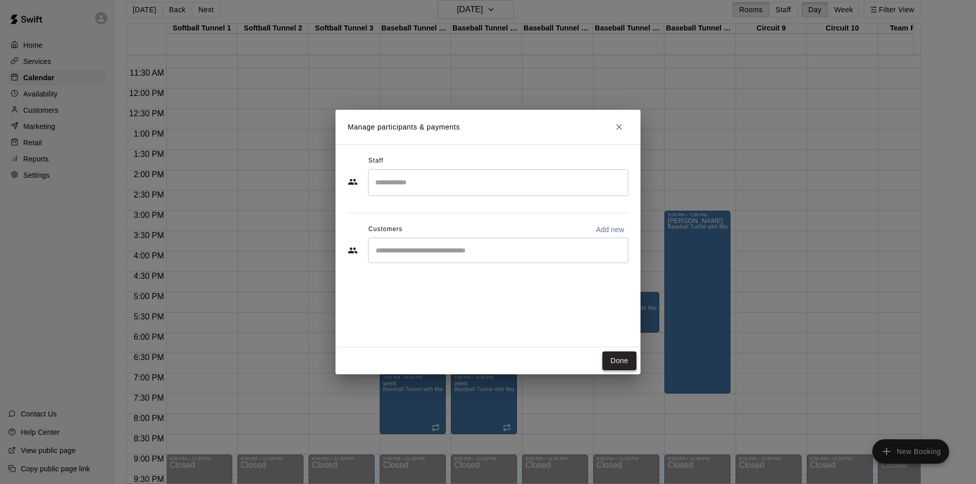 The width and height of the screenshot is (976, 484). Describe the element at coordinates (353, 251) in the screenshot. I see `svg: Customers` at that location.